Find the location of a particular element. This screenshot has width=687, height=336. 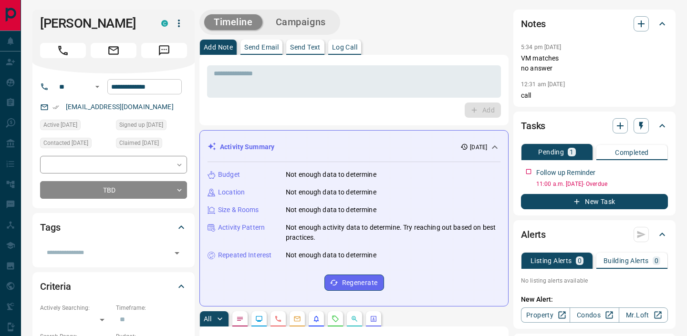

div: condos.ca is located at coordinates (165, 23).